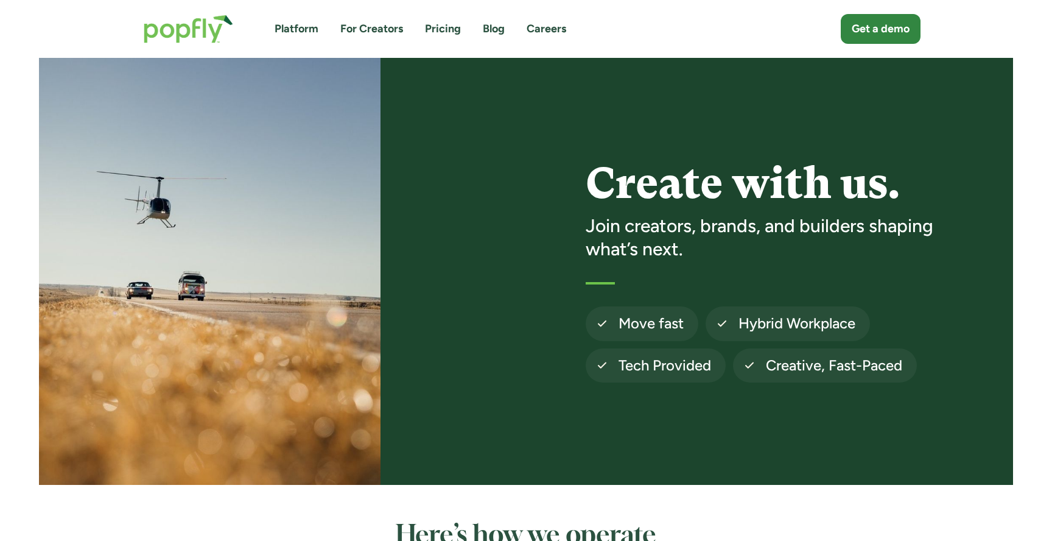 The width and height of the screenshot is (1052, 541). I want to click on h4: Creative, Fast-Paced, so click(834, 365).